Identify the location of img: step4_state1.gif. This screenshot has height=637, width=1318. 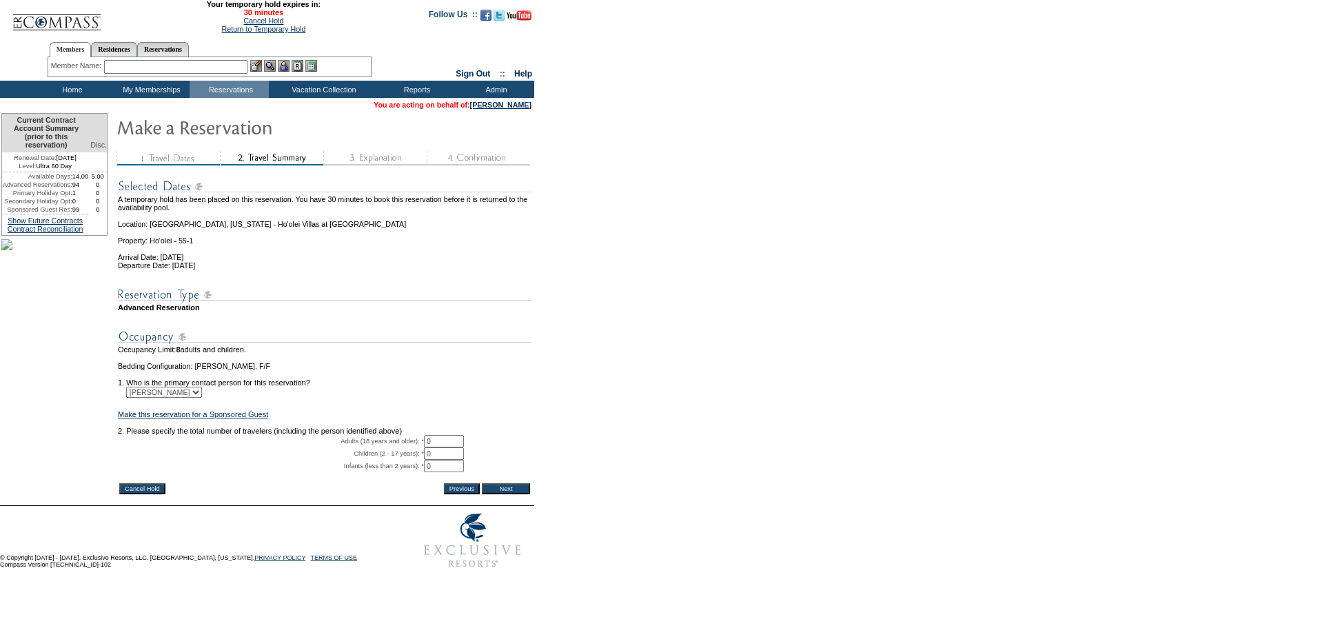
(479, 158).